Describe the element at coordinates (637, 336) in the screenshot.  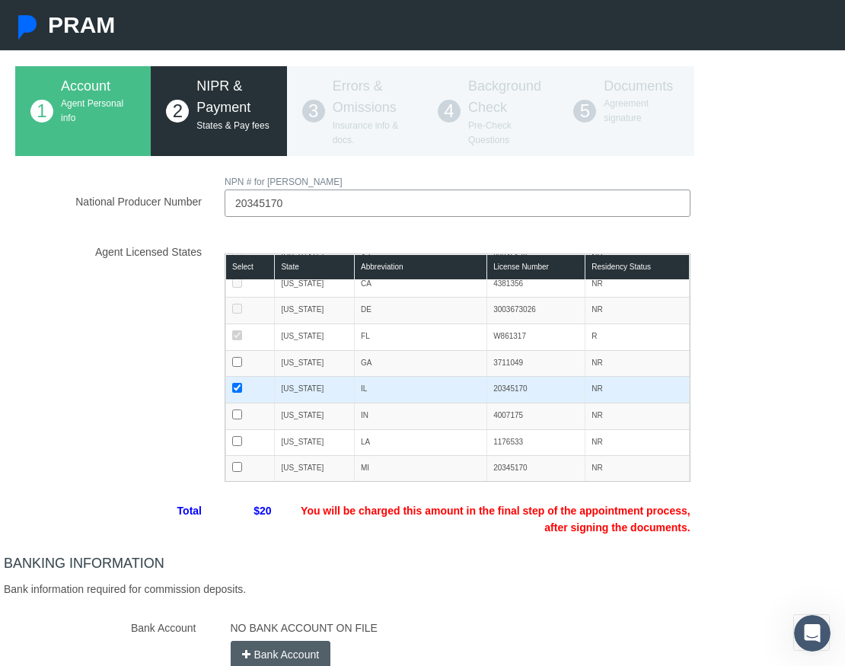
I see `td: R` at that location.